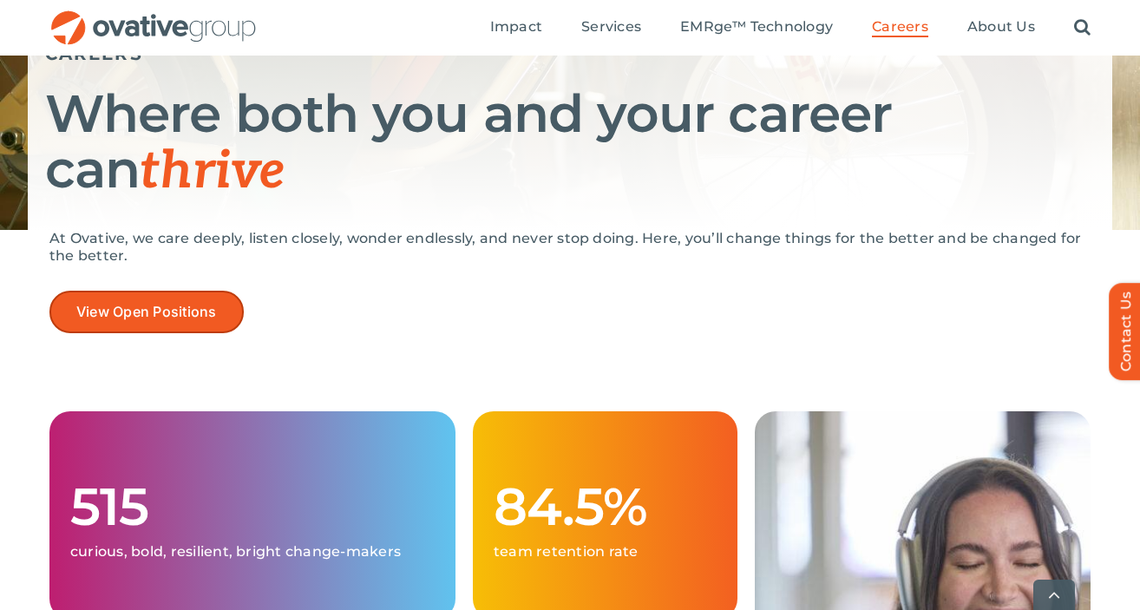 Image resolution: width=1140 pixels, height=610 pixels. I want to click on a: Services, so click(611, 28).